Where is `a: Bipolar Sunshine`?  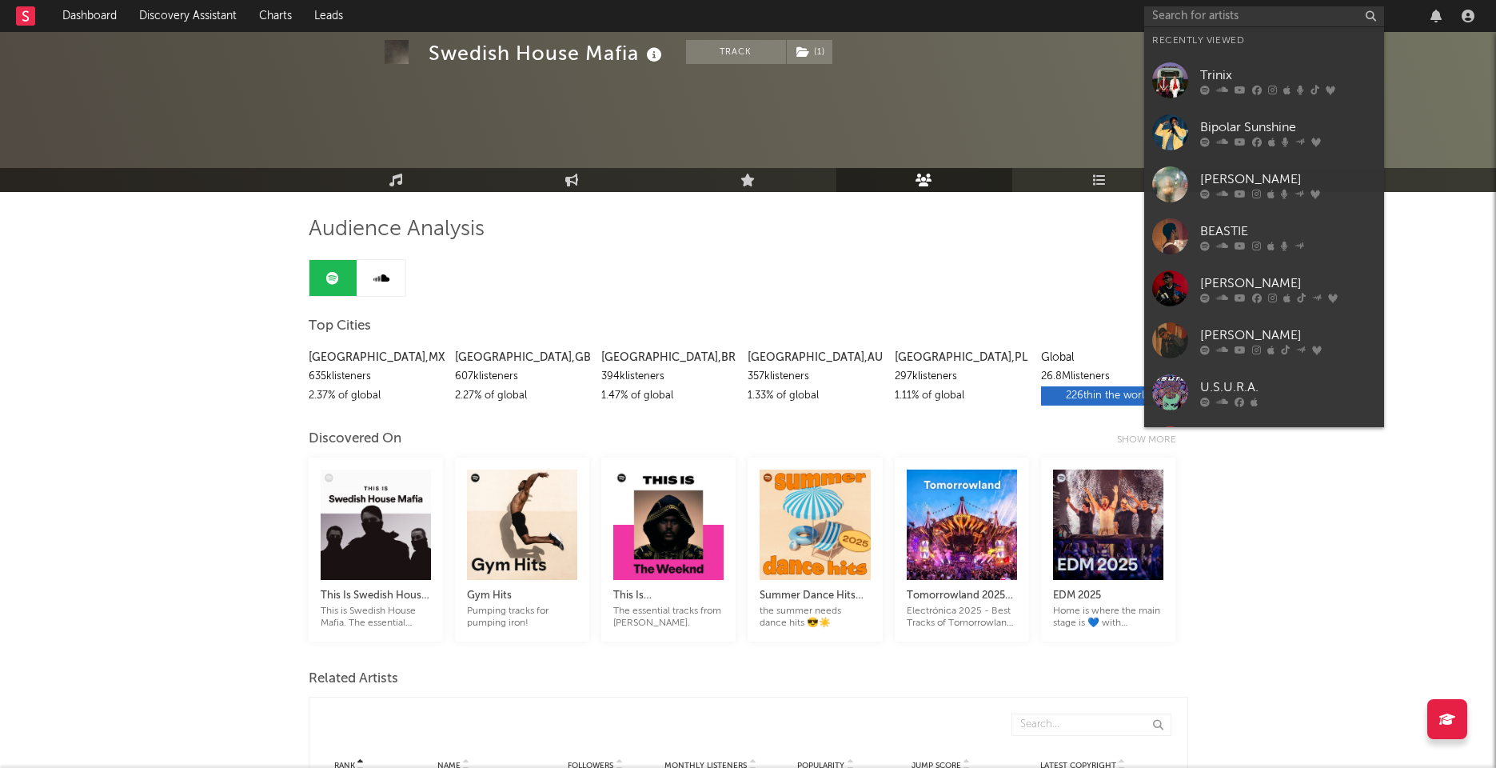
a: Bipolar Sunshine is located at coordinates (1264, 132).